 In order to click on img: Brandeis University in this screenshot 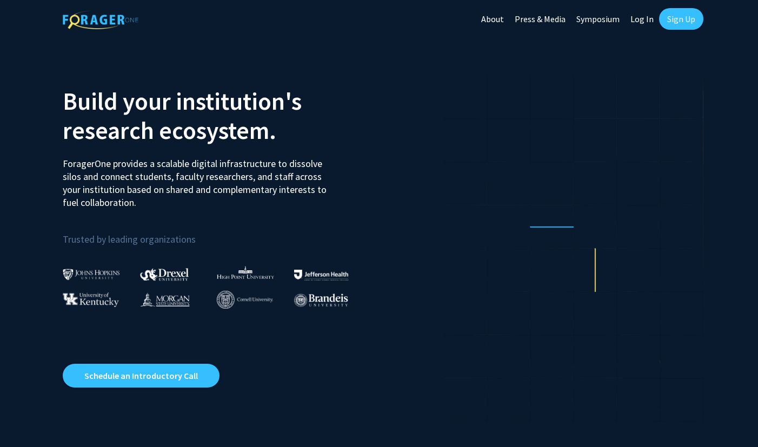, I will do `click(321, 300)`.